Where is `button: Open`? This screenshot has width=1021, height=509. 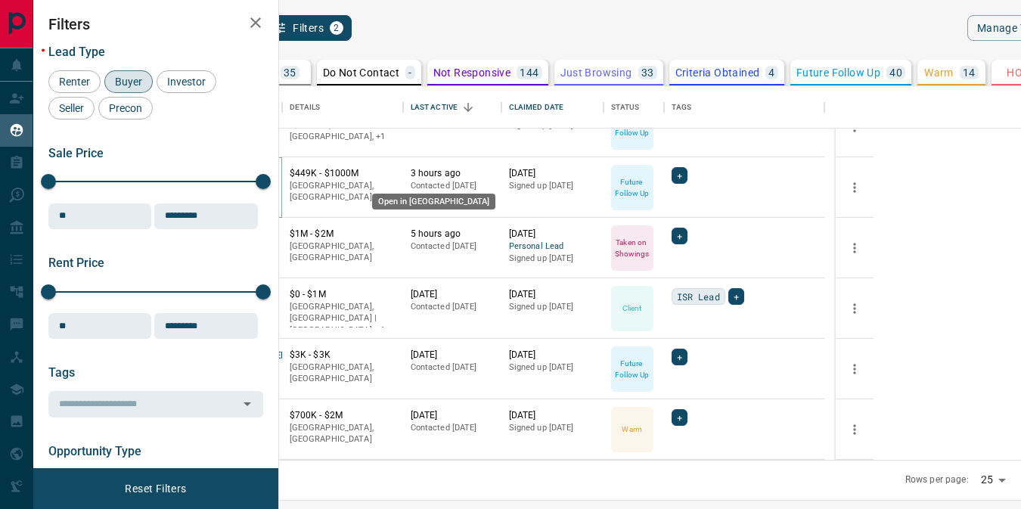 button: Open is located at coordinates (247, 404).